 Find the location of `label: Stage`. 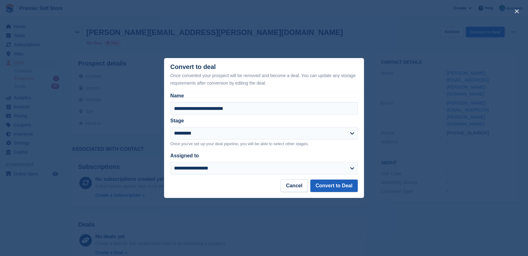

label: Stage is located at coordinates (177, 121).